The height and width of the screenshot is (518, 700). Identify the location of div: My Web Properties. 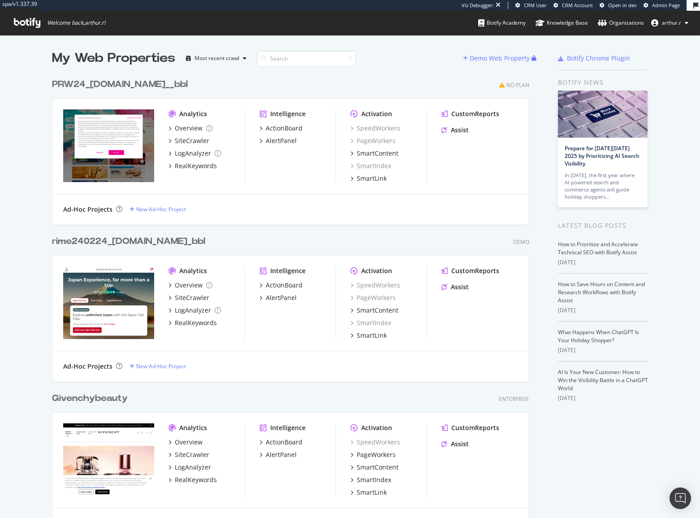
(113, 58).